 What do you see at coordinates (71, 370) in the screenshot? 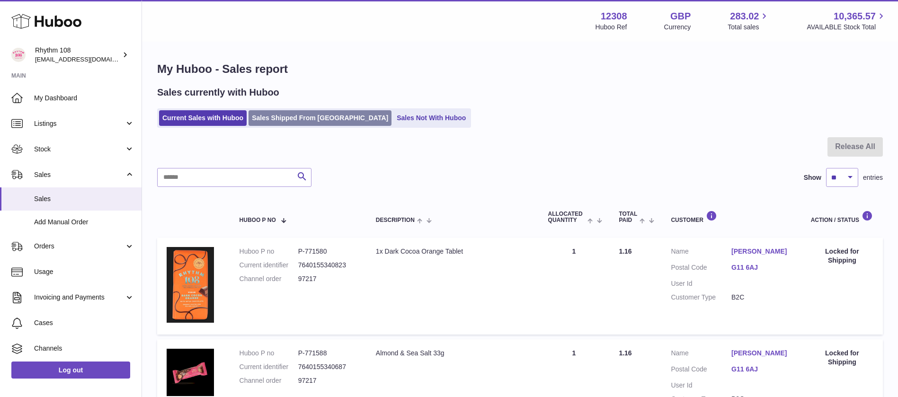
I see `a: Log out` at bounding box center [71, 370].